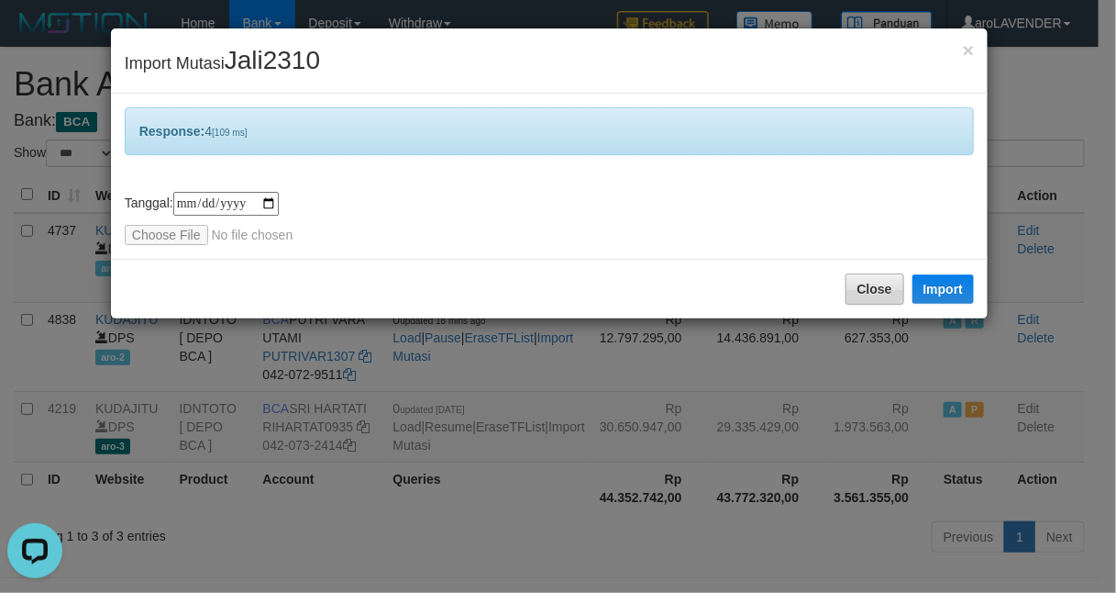  Describe the element at coordinates (35, 35) in the screenshot. I see `button: Open LiveChat chat widget` at that location.